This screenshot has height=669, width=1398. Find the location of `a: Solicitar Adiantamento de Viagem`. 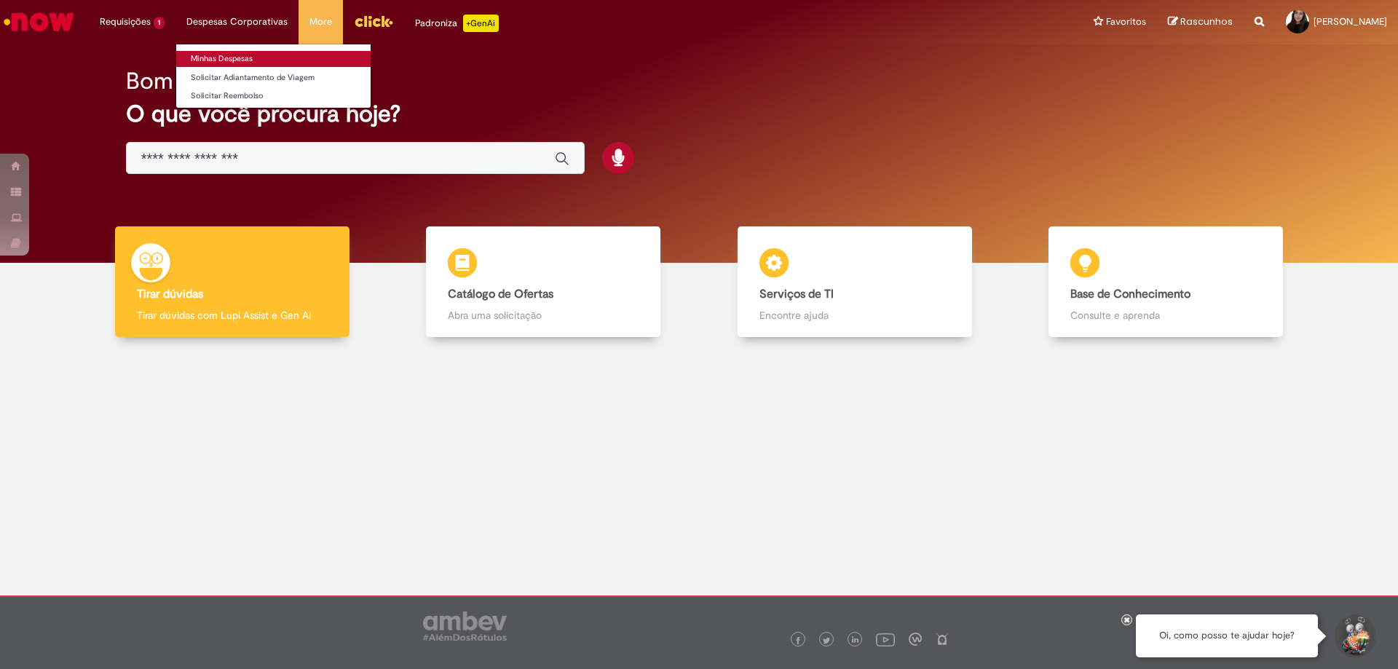

a: Solicitar Adiantamento de Viagem is located at coordinates (273, 78).